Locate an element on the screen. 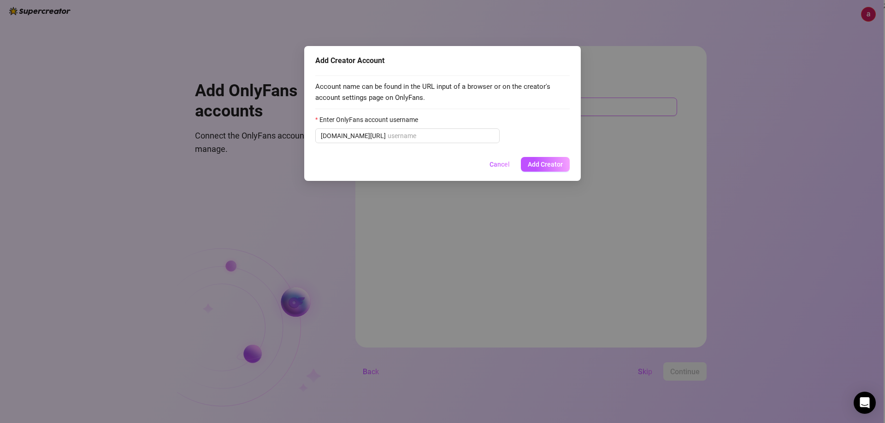 The height and width of the screenshot is (423, 885). input: Enter OnlyFans account username is located at coordinates (441, 136).